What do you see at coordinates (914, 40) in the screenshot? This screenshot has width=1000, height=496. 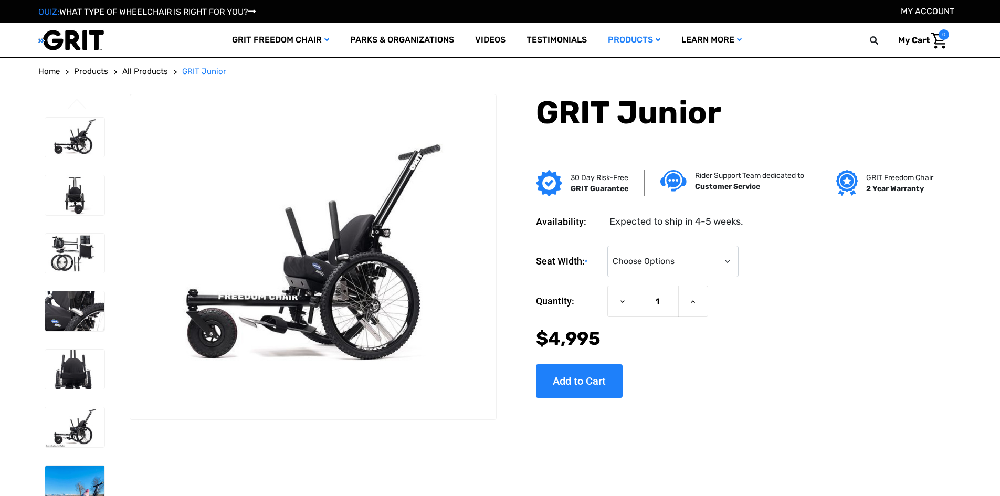 I see `span: My Cart` at bounding box center [914, 40].